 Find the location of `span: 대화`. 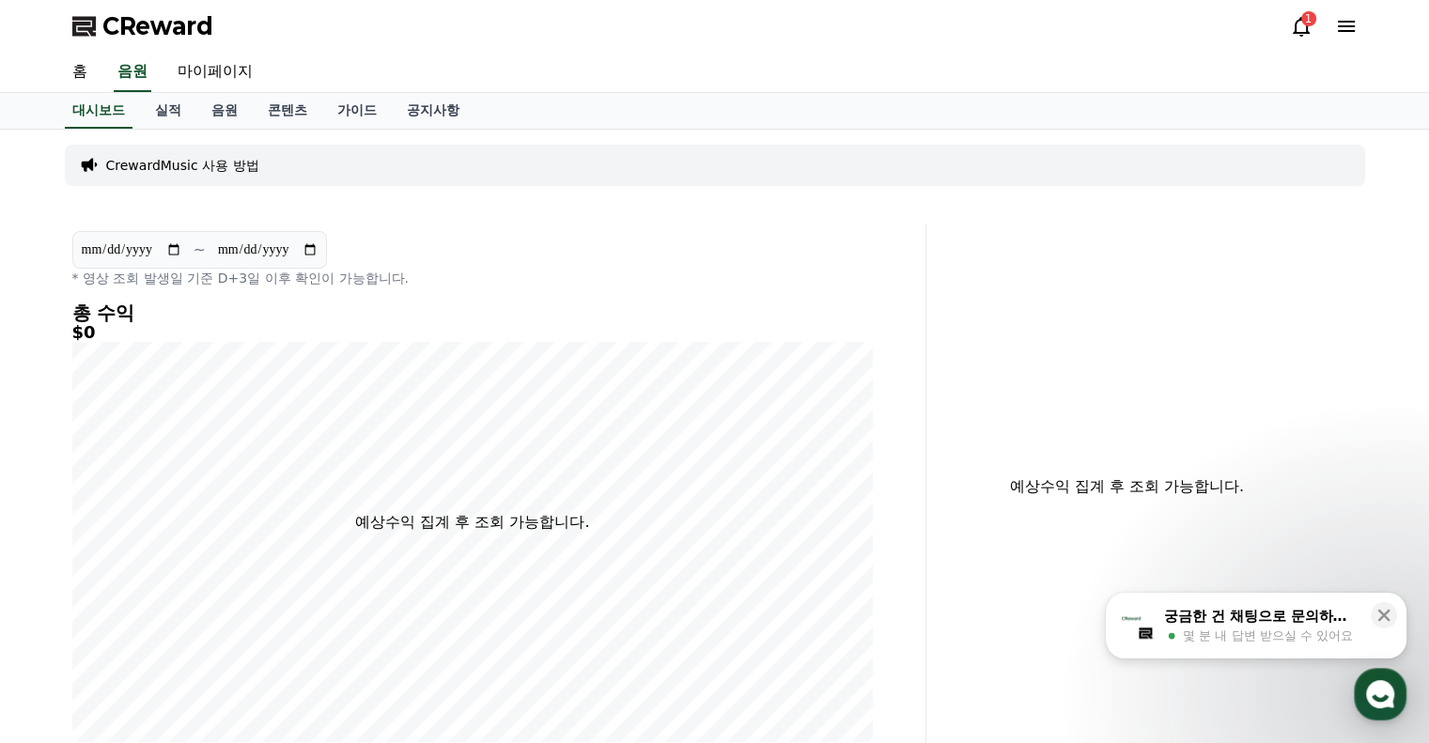

span: 대화 is located at coordinates (183, 624).